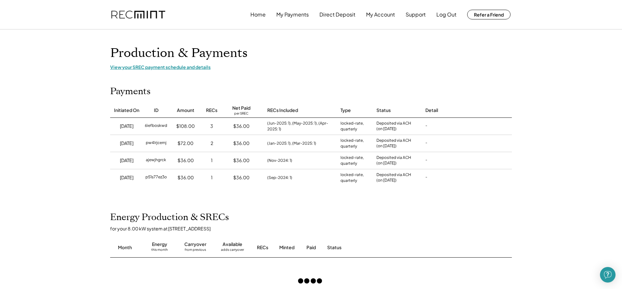 The height and width of the screenshot is (289, 622). I want to click on div: Available, so click(232, 245).